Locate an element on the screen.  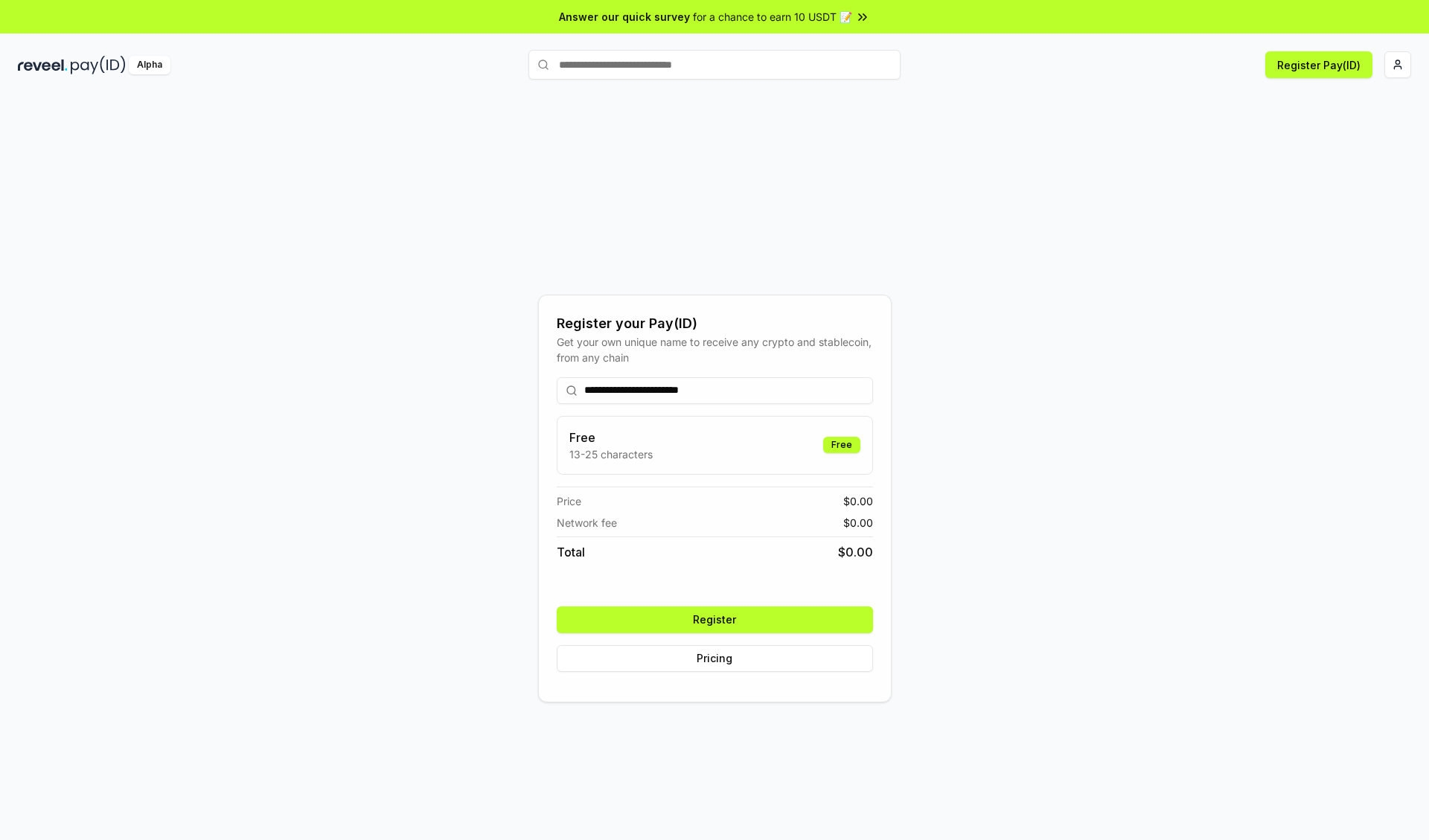
div: Alpha is located at coordinates (149, 65).